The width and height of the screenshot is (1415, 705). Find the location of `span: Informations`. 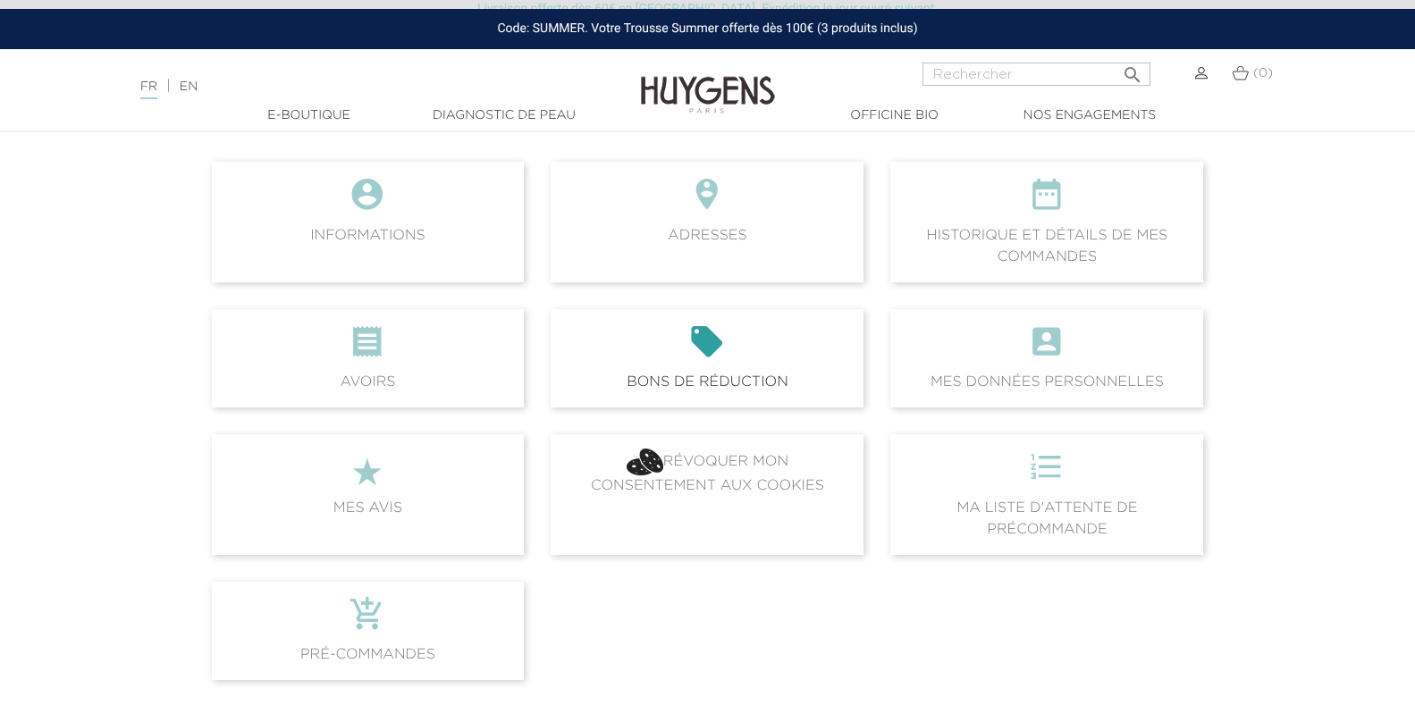

span: Informations is located at coordinates (368, 222).